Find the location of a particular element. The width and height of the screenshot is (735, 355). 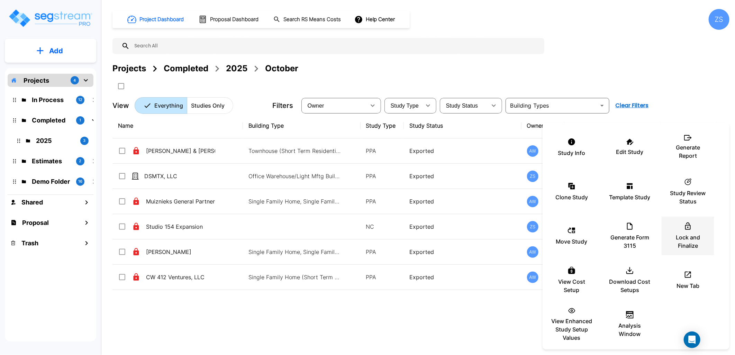

p: View Cost Setup is located at coordinates (571, 286).